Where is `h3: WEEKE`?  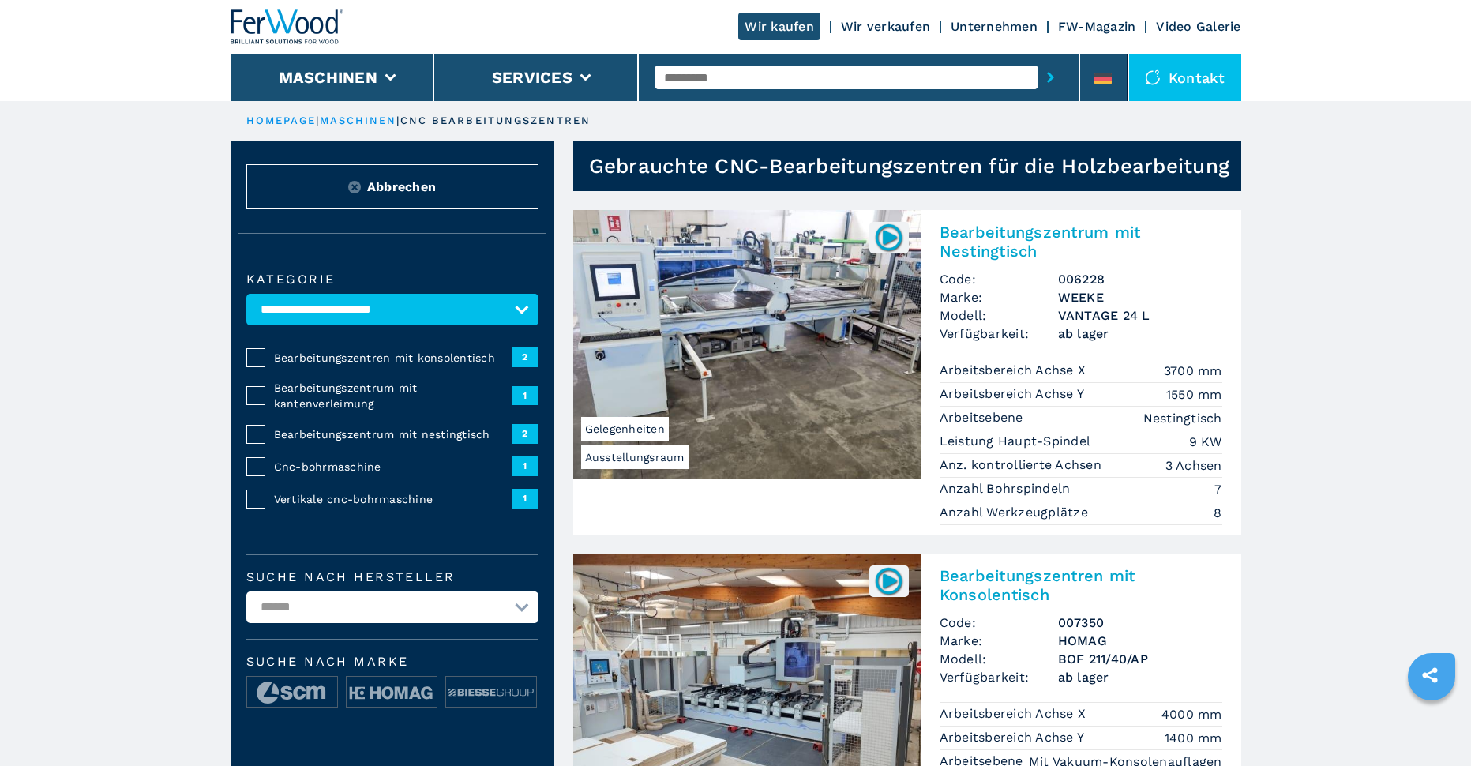
h3: WEEKE is located at coordinates (1140, 297).